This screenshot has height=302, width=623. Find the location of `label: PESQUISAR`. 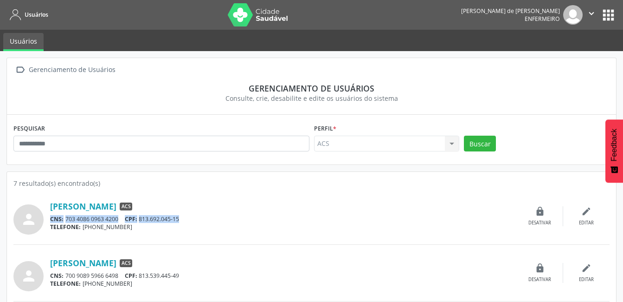

label: PESQUISAR is located at coordinates (29, 128).